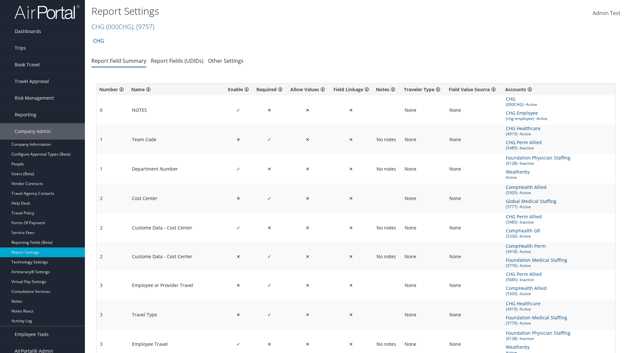 The width and height of the screenshot is (627, 353). I want to click on div: ✔ indicates the toggle is On and the Reporting Field is active and will be used by downstream sys..., so click(238, 89).